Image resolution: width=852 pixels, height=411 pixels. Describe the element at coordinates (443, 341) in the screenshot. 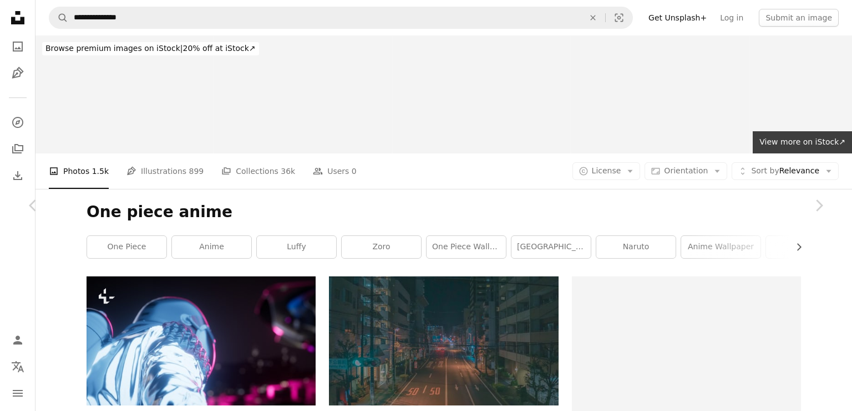

I see `a: aerial view photography of road between highrise building` at that location.